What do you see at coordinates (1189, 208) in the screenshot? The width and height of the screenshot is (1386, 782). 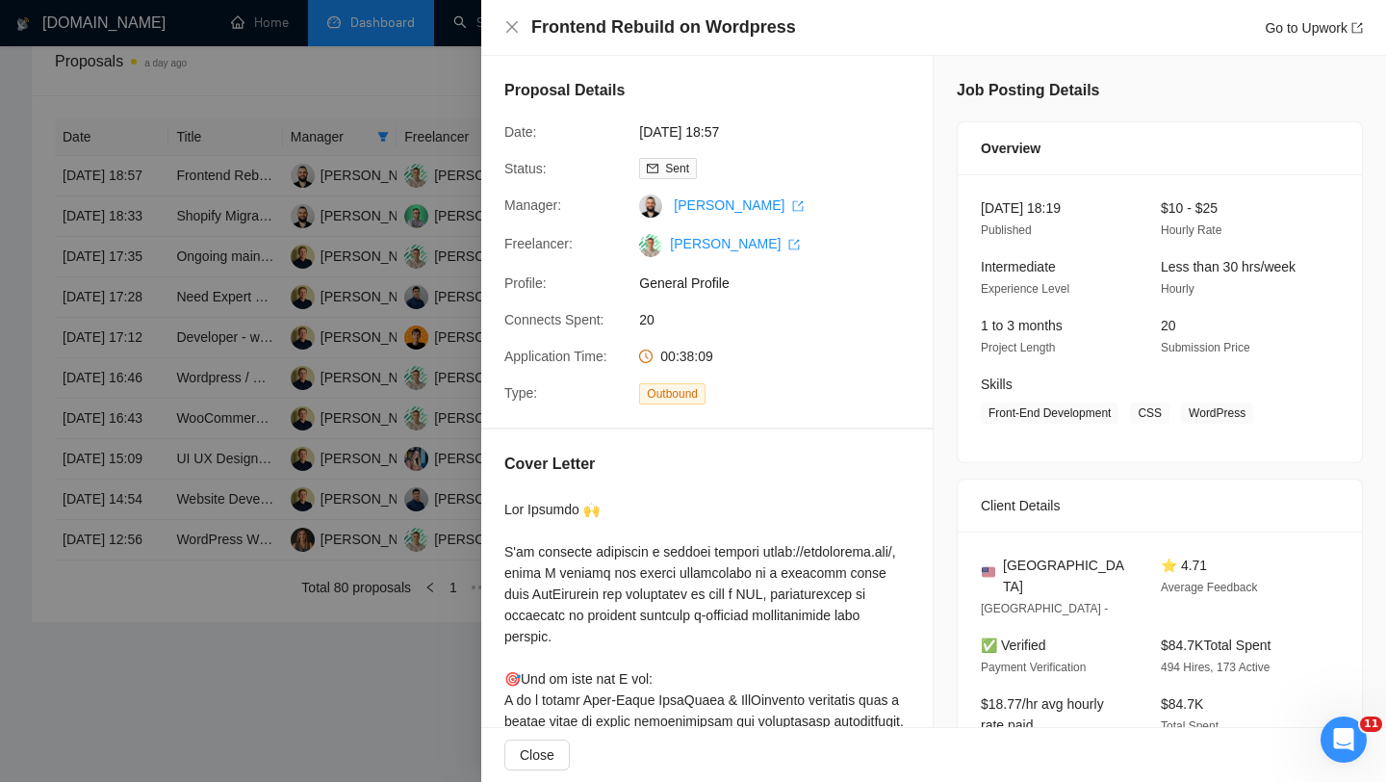 I see `span: $10 - $25` at bounding box center [1189, 208].